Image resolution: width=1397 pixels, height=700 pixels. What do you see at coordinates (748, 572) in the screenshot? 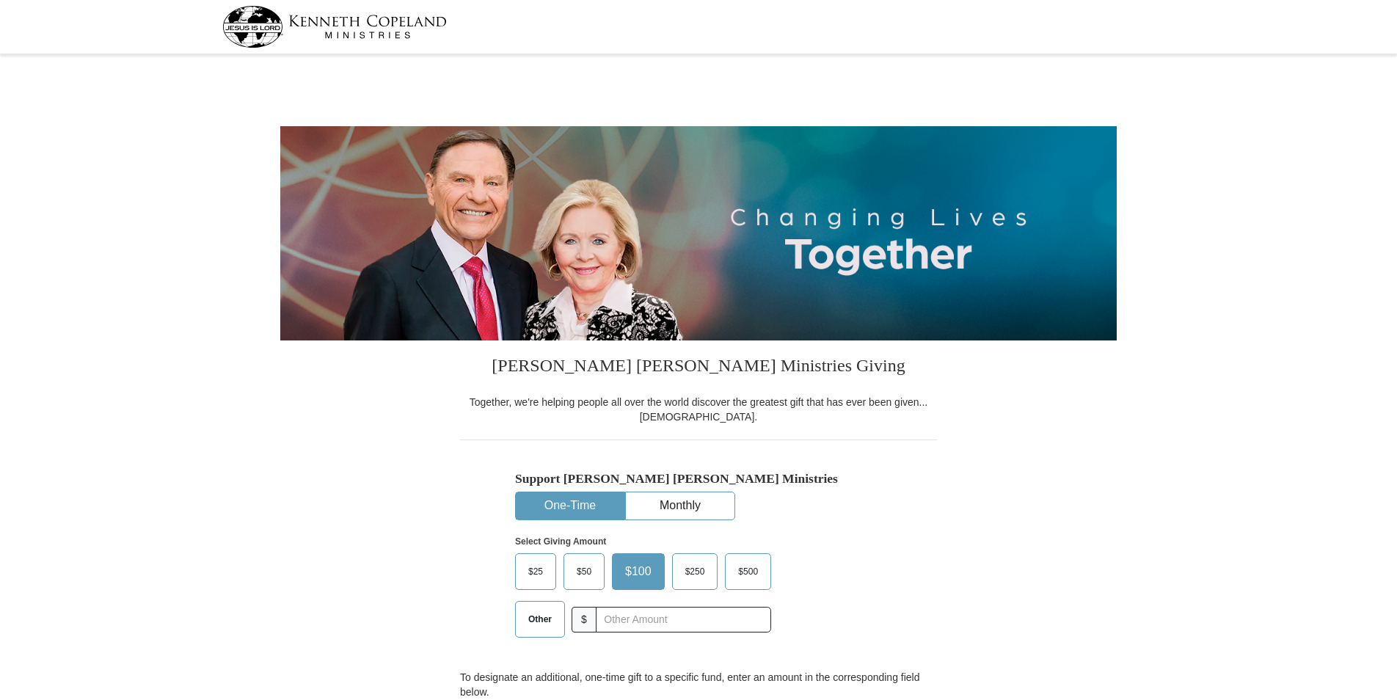
I see `span: $500` at bounding box center [748, 572].